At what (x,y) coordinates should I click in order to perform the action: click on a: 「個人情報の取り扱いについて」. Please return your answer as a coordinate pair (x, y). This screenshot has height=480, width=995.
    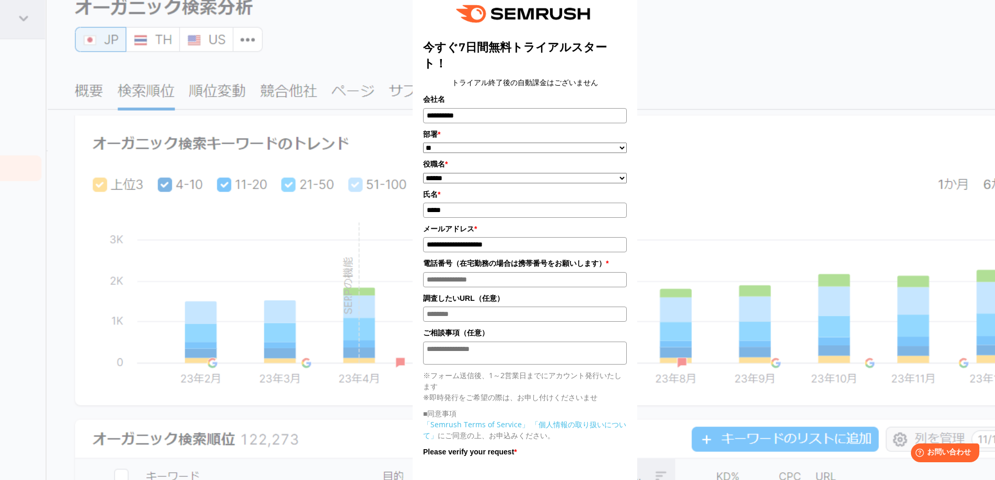
    Looking at the image, I should click on (524, 430).